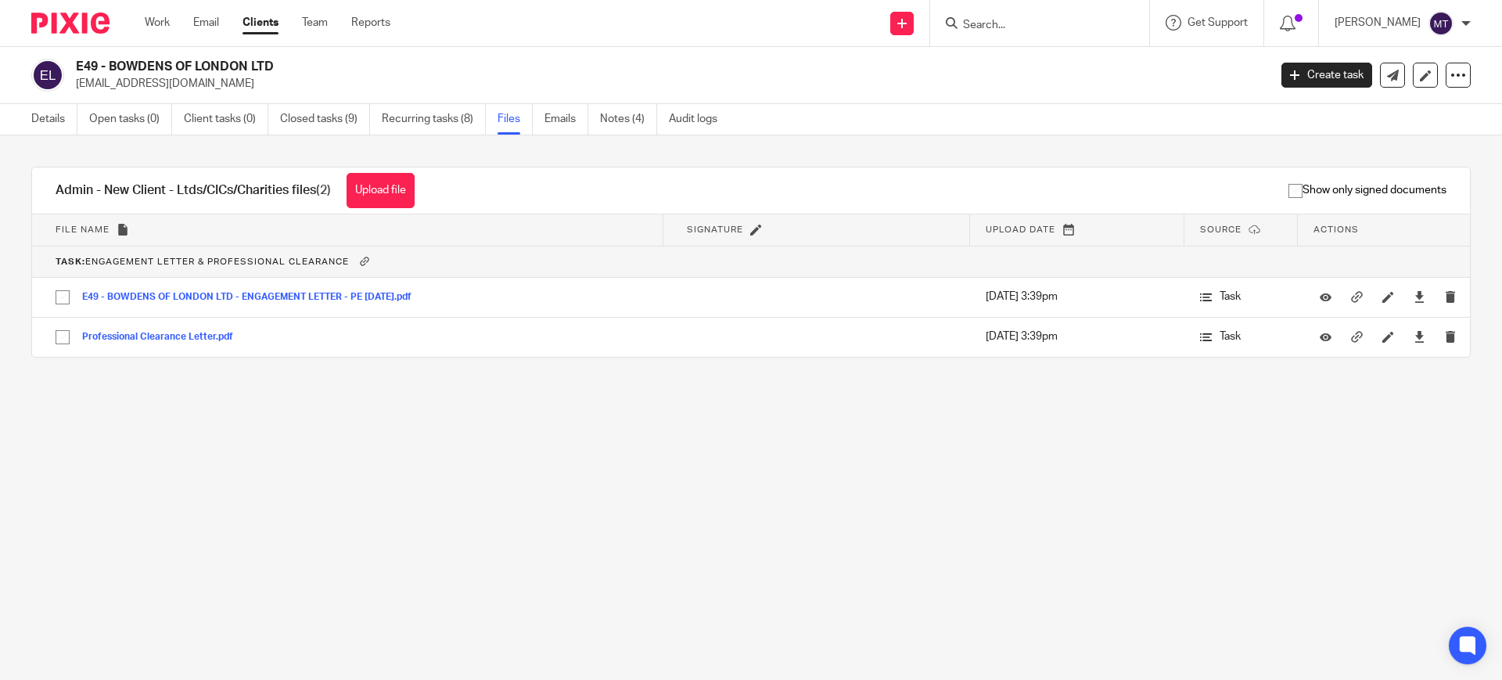 The image size is (1502, 680). What do you see at coordinates (1221, 229) in the screenshot?
I see `span: Source` at bounding box center [1221, 229].